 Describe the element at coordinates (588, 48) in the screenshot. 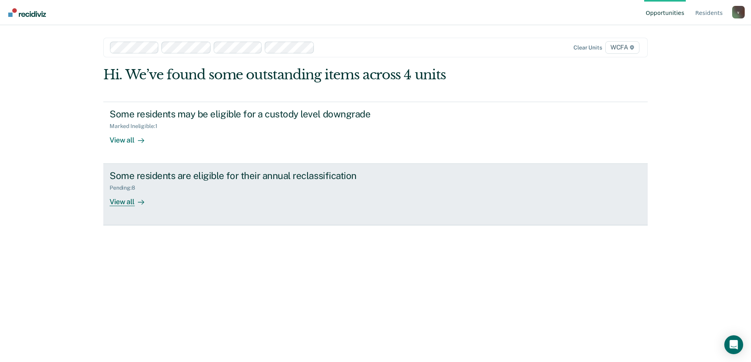

I see `div: Clear units` at that location.